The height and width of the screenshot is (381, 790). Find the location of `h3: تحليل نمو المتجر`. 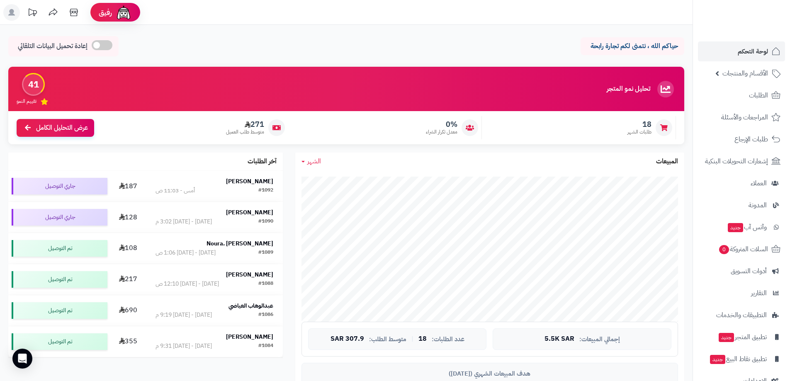

h3: تحليل نمو المتجر is located at coordinates (628, 89).